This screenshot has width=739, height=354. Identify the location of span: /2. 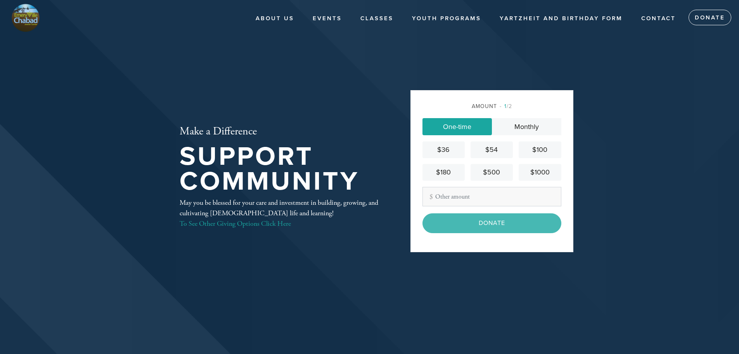
(506, 106).